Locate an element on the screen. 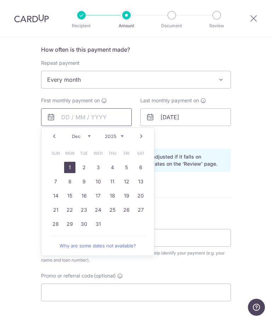 The image size is (272, 320). a: 23 is located at coordinates (84, 210).